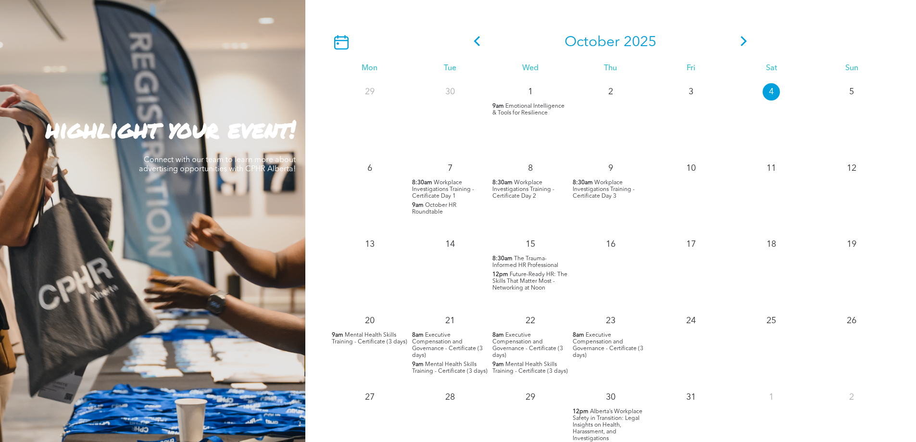 The height and width of the screenshot is (442, 916). What do you see at coordinates (772, 92) in the screenshot?
I see `p: 4` at bounding box center [772, 92].